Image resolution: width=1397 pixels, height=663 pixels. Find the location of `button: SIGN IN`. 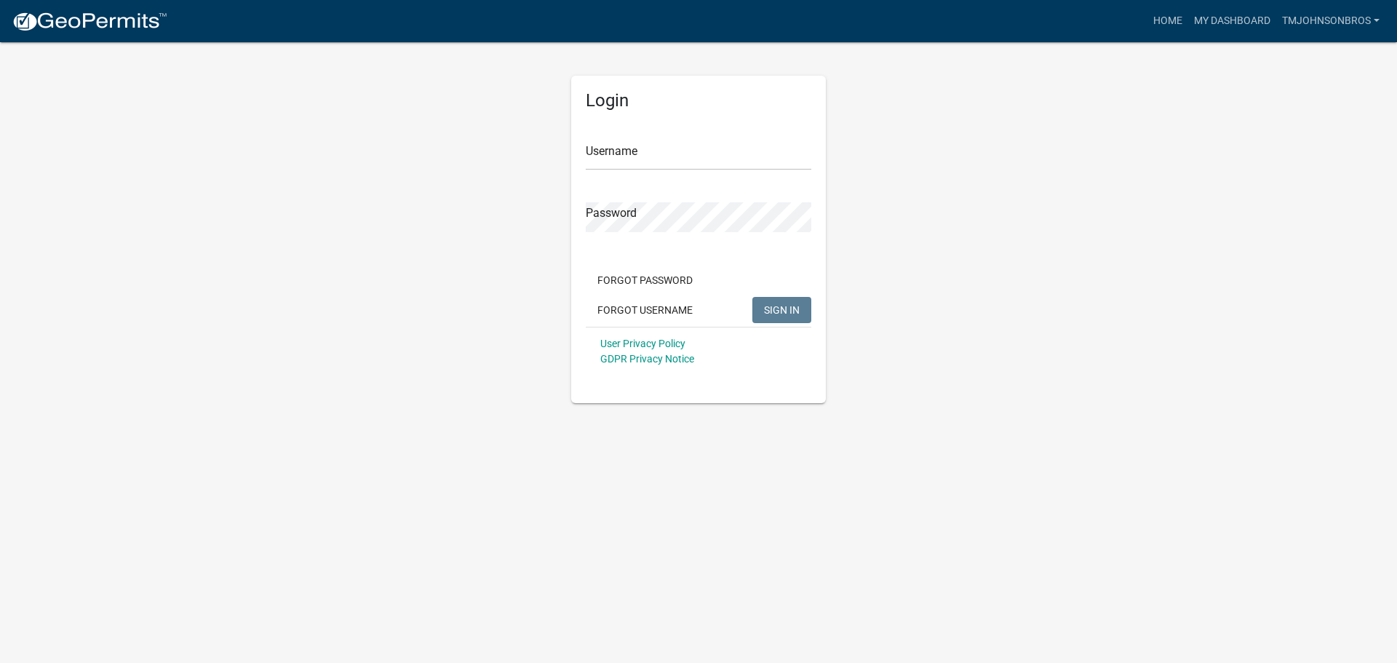

button: SIGN IN is located at coordinates (782, 310).